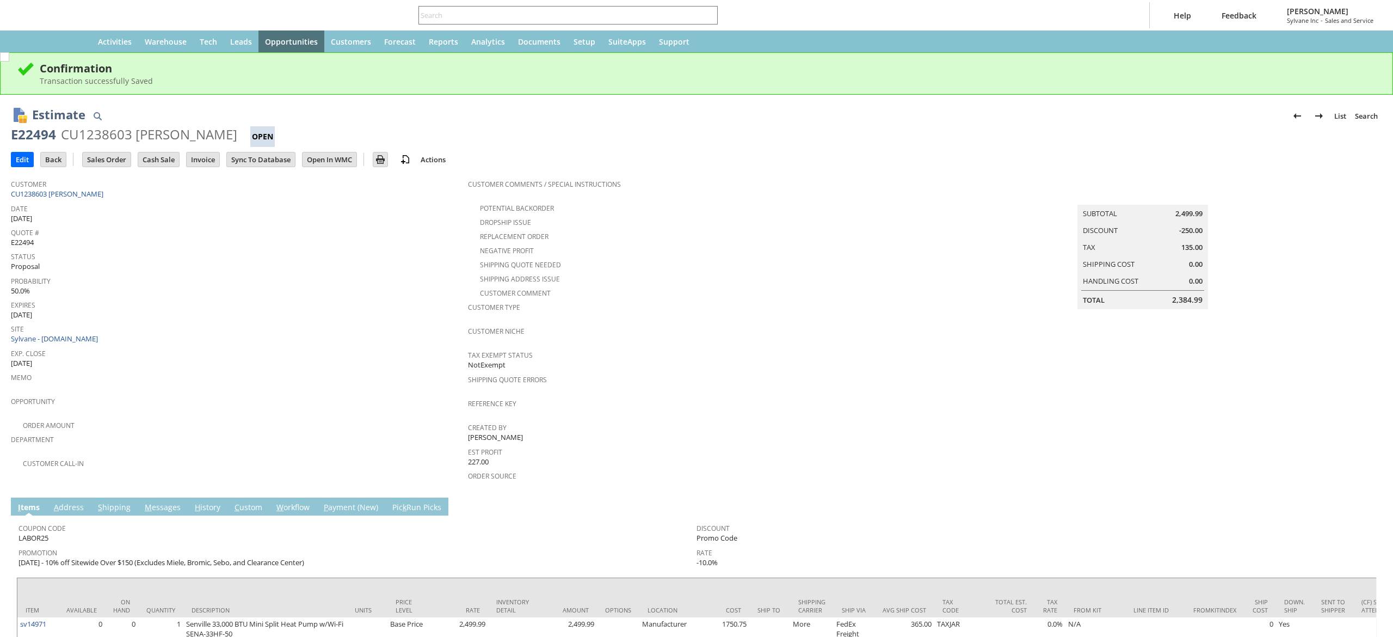  Describe the element at coordinates (326, 507) in the screenshot. I see `span: P` at that location.